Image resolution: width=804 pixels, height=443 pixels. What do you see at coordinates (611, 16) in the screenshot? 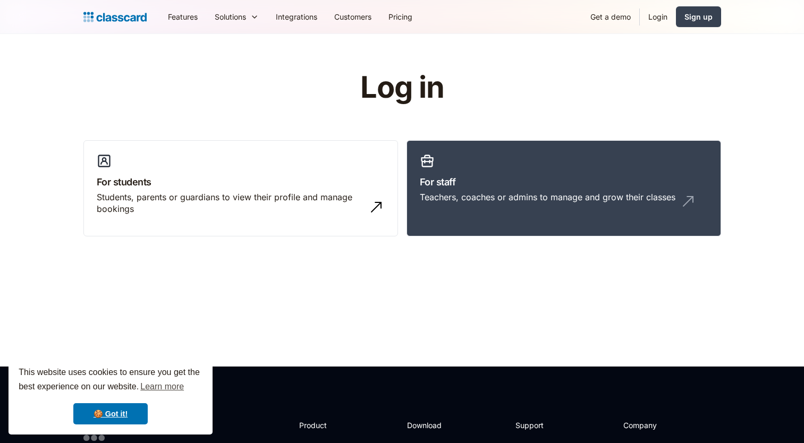
I see `a: Get a demo` at bounding box center [611, 16].